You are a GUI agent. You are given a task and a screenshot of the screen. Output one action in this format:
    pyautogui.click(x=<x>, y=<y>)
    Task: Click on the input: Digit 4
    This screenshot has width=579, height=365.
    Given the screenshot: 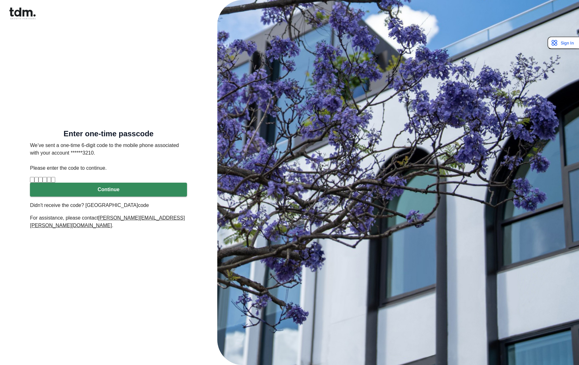 What is the action you would take?
    pyautogui.click(x=44, y=180)
    